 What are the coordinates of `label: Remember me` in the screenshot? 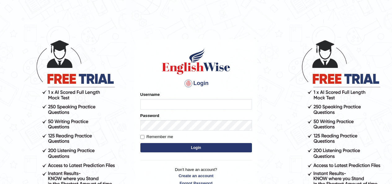 It's located at (157, 137).